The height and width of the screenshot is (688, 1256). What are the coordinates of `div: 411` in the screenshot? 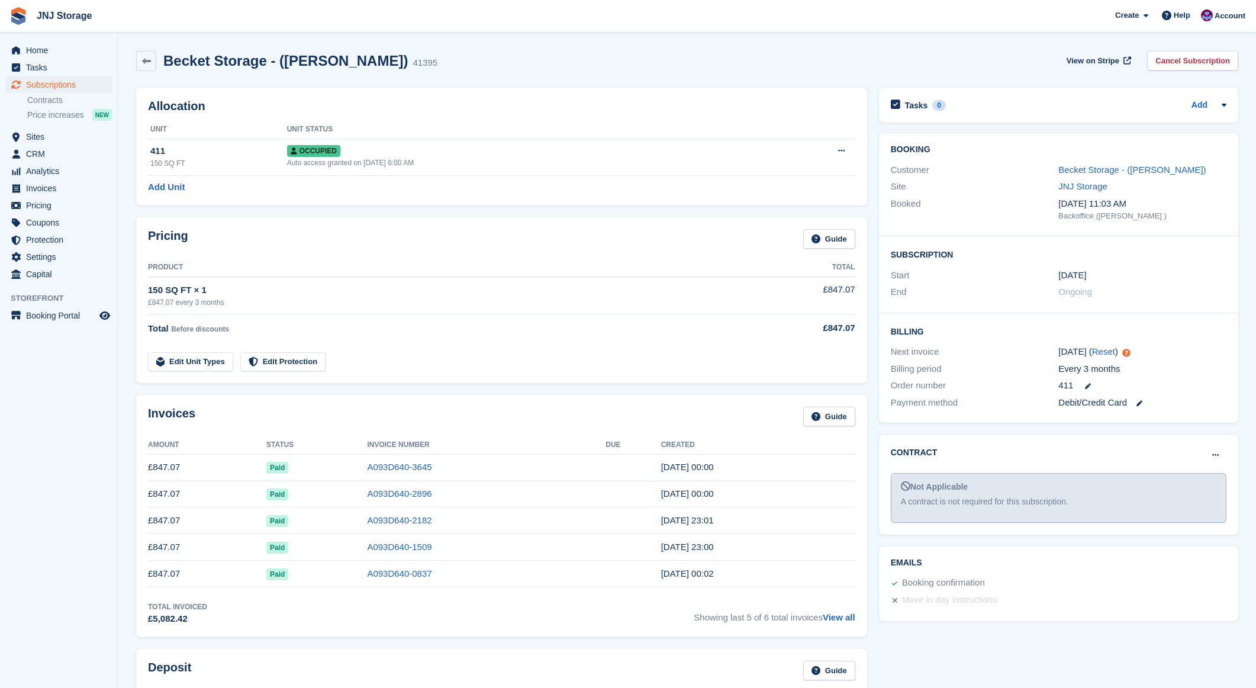 It's located at (218, 151).